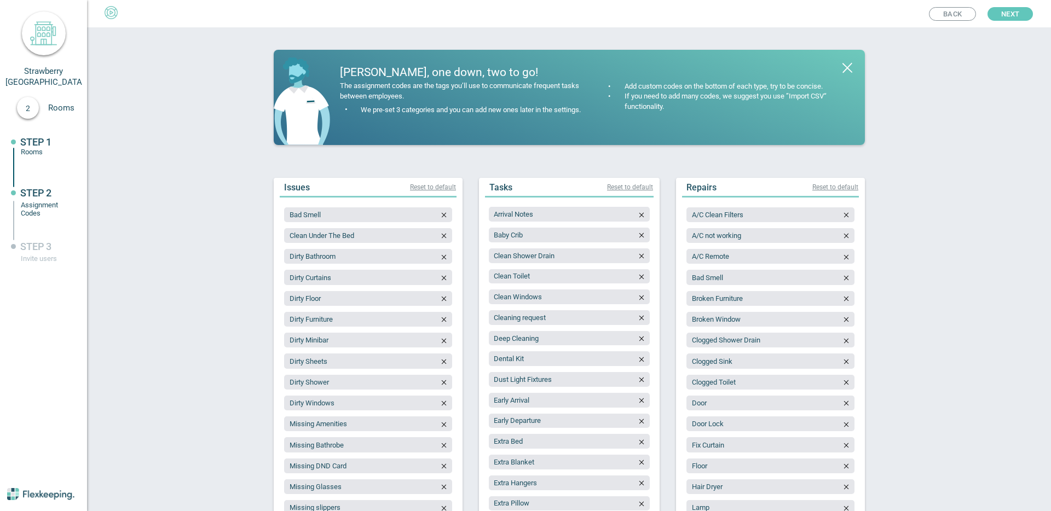 Image resolution: width=1051 pixels, height=511 pixels. What do you see at coordinates (514, 462) in the screenshot?
I see `span: Extra Blanket` at bounding box center [514, 462].